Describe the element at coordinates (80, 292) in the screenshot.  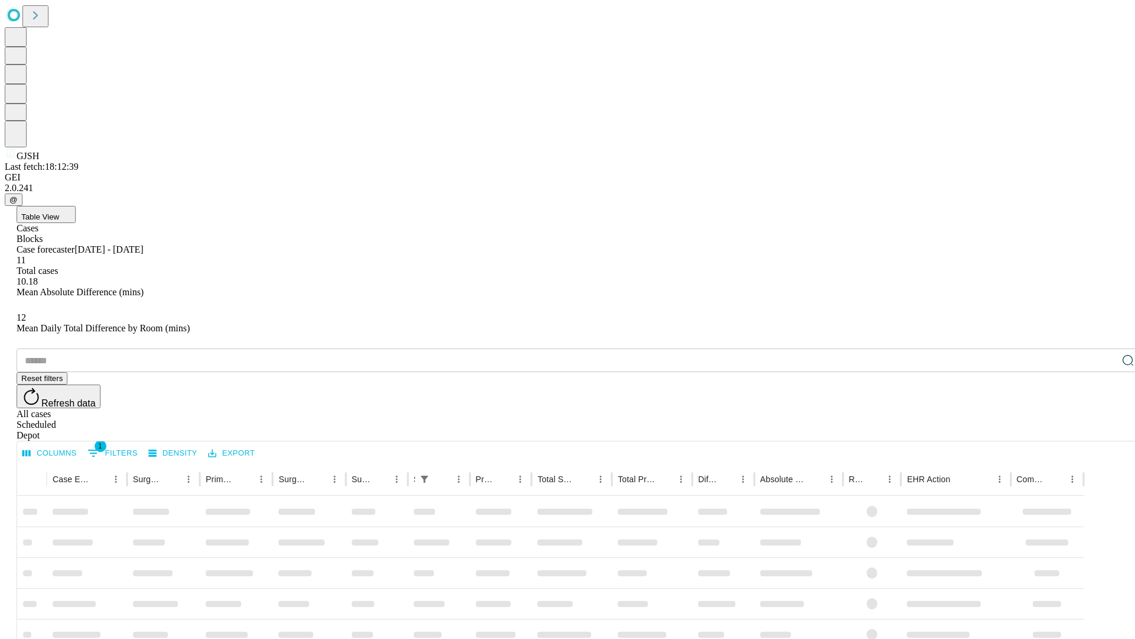
I see `span: Mean Absolute Difference (mins)` at that location.